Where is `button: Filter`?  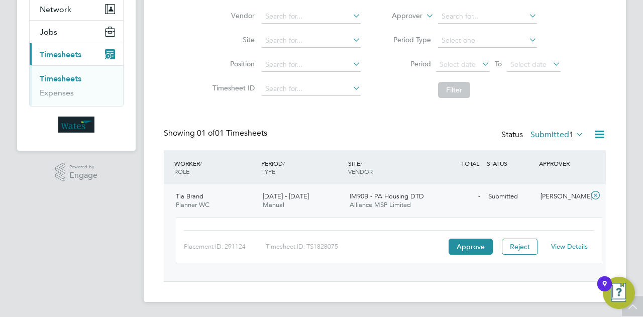
button: Filter is located at coordinates (454, 90).